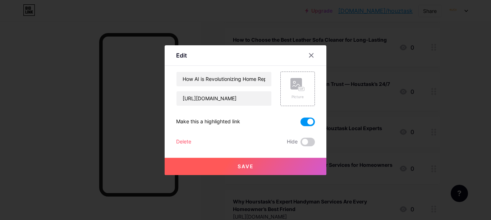 The width and height of the screenshot is (491, 220). Describe the element at coordinates (224, 79) in the screenshot. I see `input: Title` at that location.